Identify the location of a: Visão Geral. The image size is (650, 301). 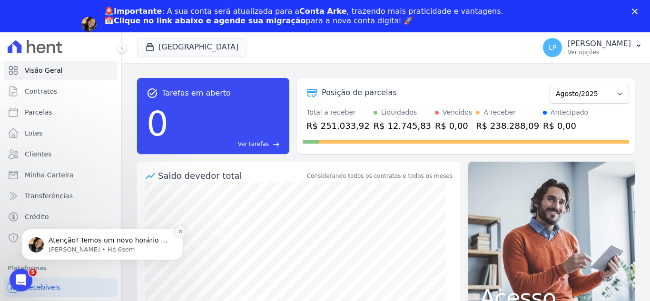
(60, 70).